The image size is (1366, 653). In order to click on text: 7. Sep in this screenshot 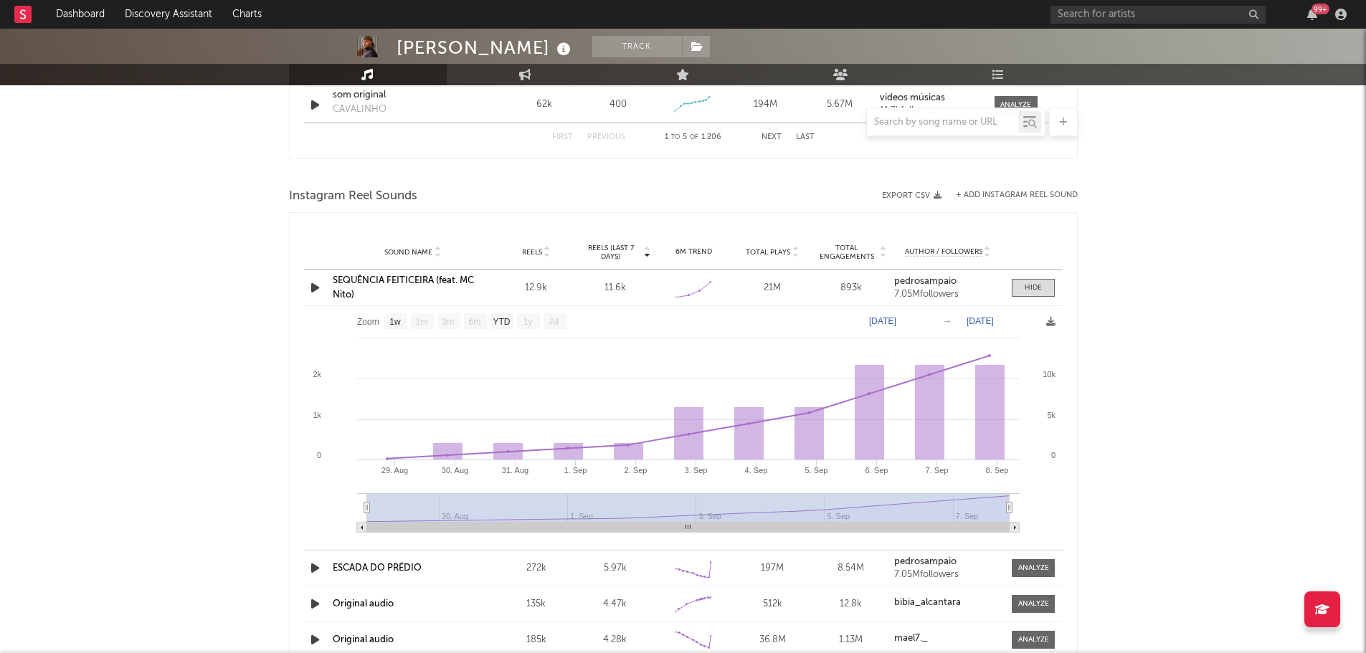, I will do `click(937, 470)`.